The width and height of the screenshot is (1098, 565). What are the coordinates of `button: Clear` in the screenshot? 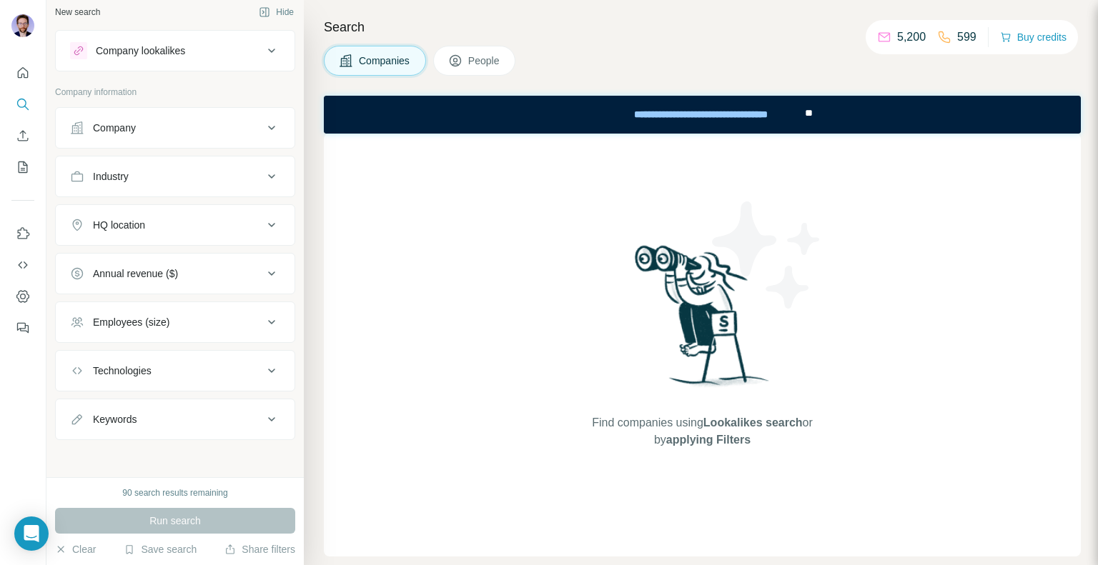 It's located at (75, 550).